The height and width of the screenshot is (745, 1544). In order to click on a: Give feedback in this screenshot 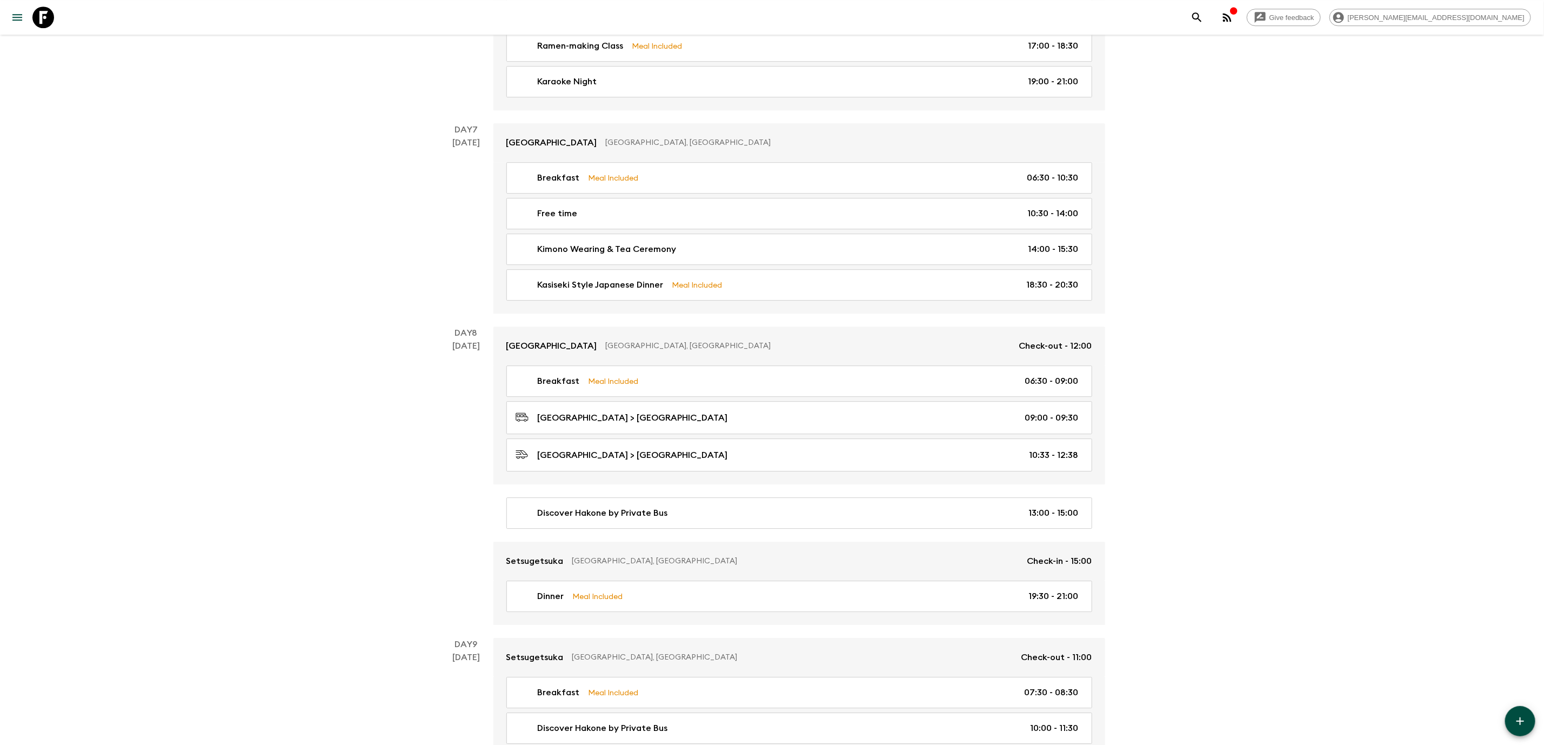, I will do `click(1284, 17)`.